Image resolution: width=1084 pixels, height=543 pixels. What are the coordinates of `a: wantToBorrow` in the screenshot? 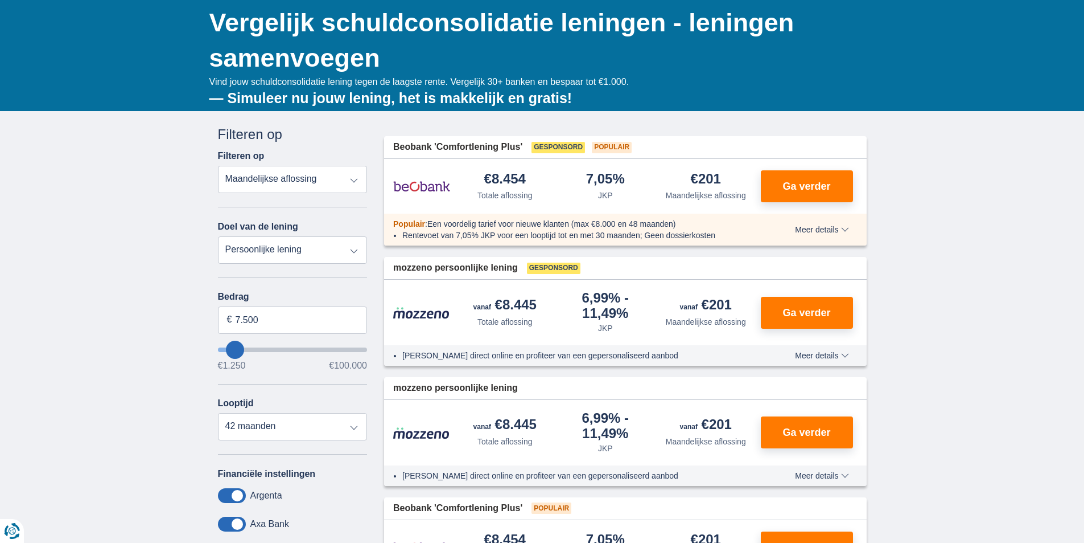 It's located at (293, 350).